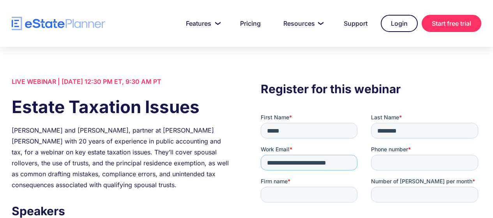 The height and width of the screenshot is (218, 493). What do you see at coordinates (129, 35) in the screenshot?
I see `span: Phone number` at bounding box center [129, 35].